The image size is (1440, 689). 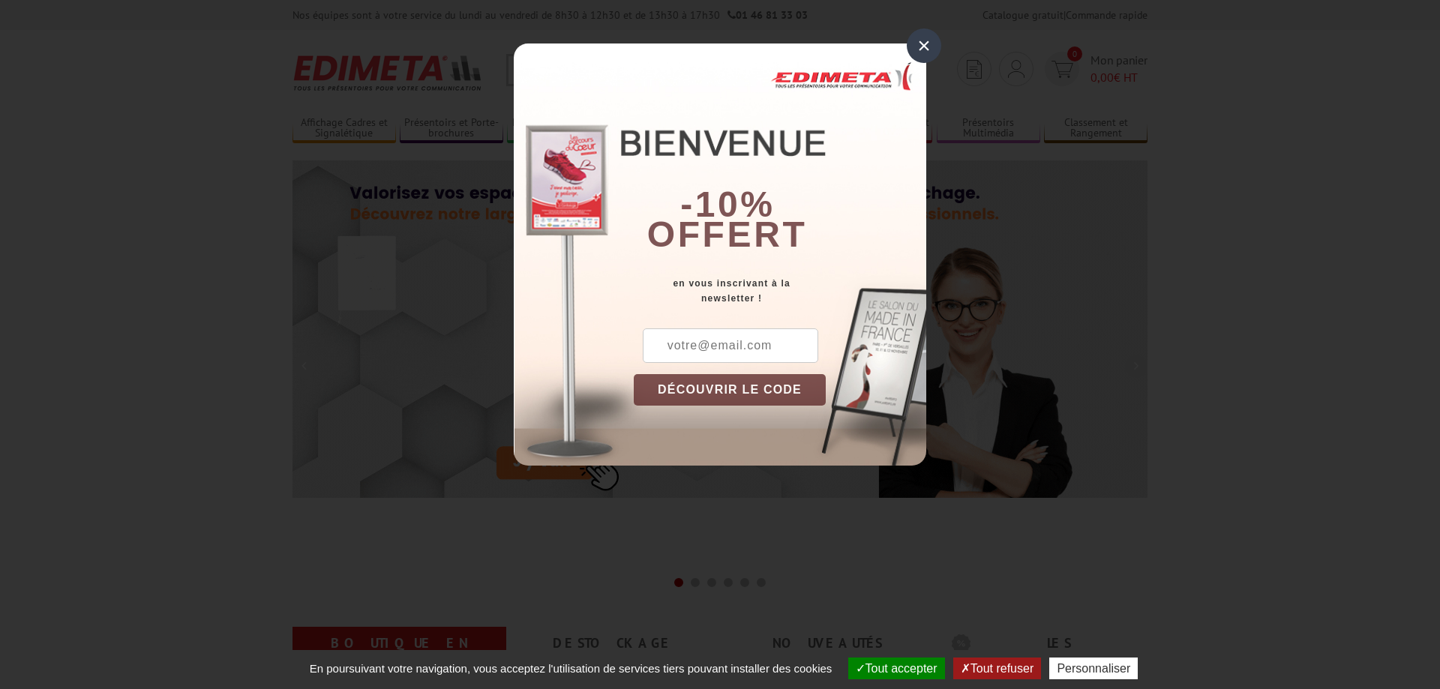 I want to click on button: Tout refuser, so click(x=997, y=668).